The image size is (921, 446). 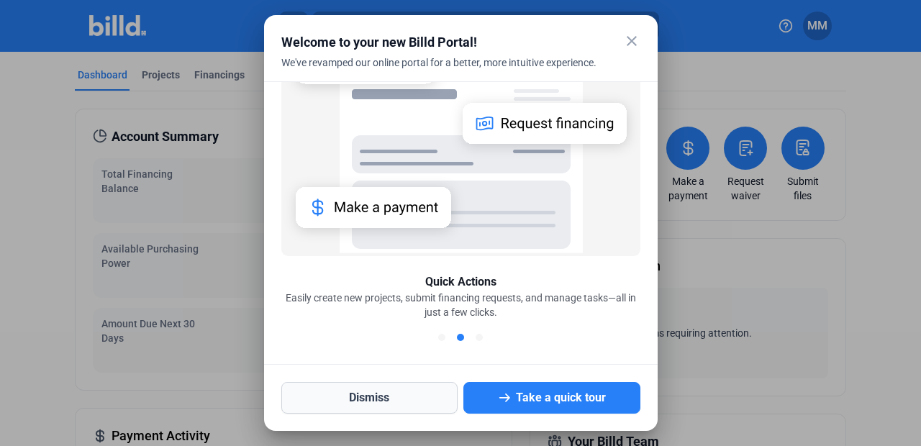 I want to click on button: Dismiss, so click(x=370, y=398).